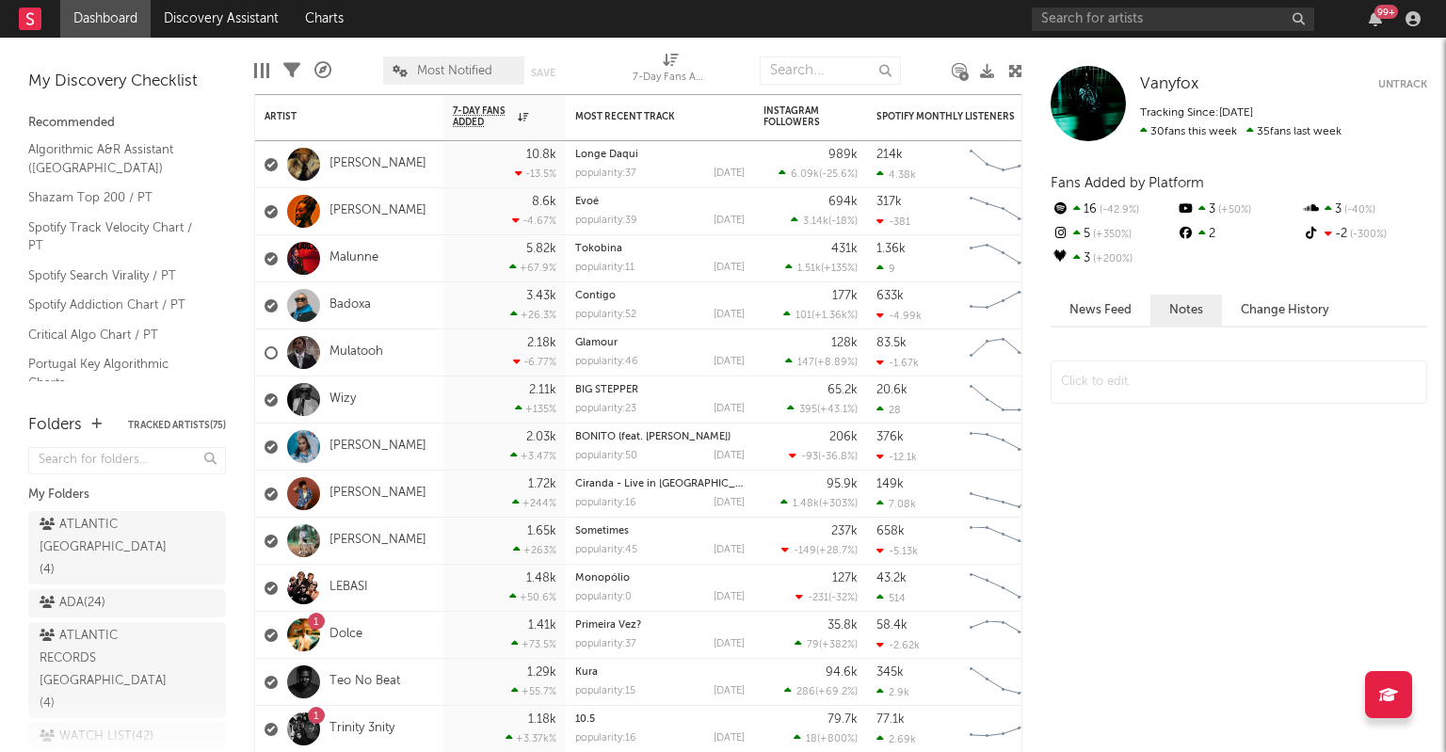 The image size is (1446, 752). I want to click on div: 2, so click(1238, 234).